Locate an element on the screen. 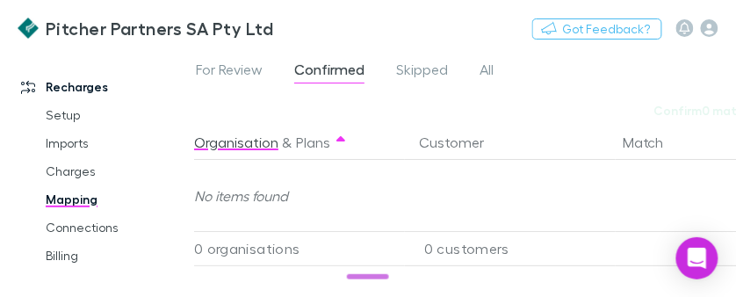  a: Pitcher Partners SA Pty Ltd is located at coordinates (145, 28).